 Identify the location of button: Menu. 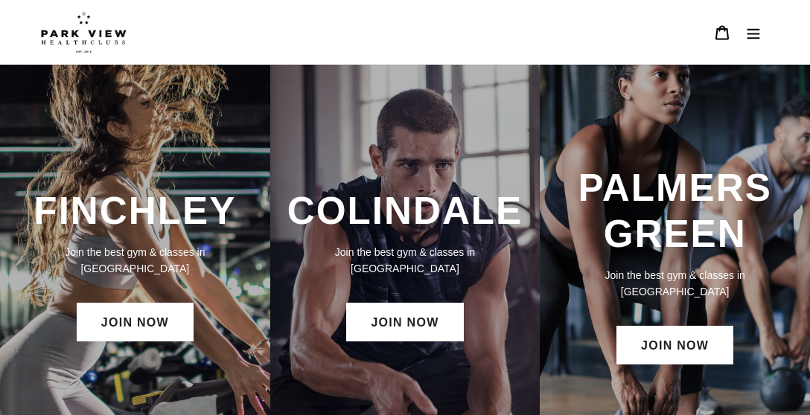
(753, 32).